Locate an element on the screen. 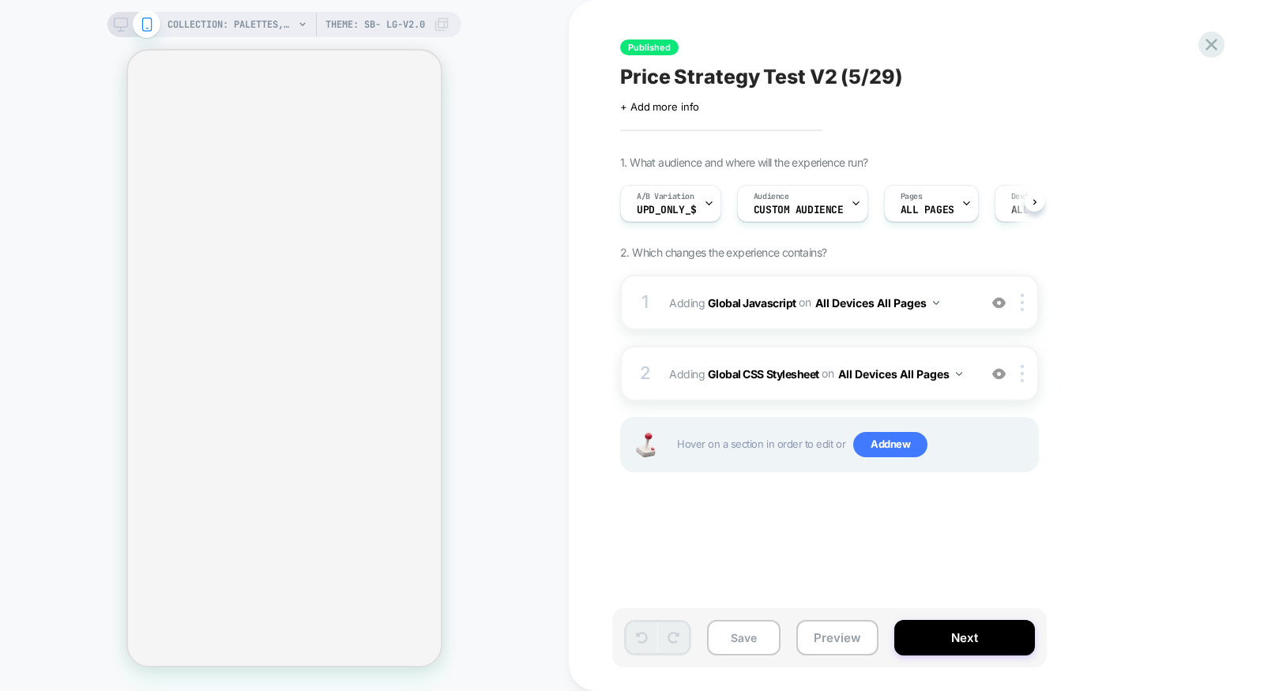 The width and height of the screenshot is (1264, 691). span: ALL DEVICES is located at coordinates (1044, 210).